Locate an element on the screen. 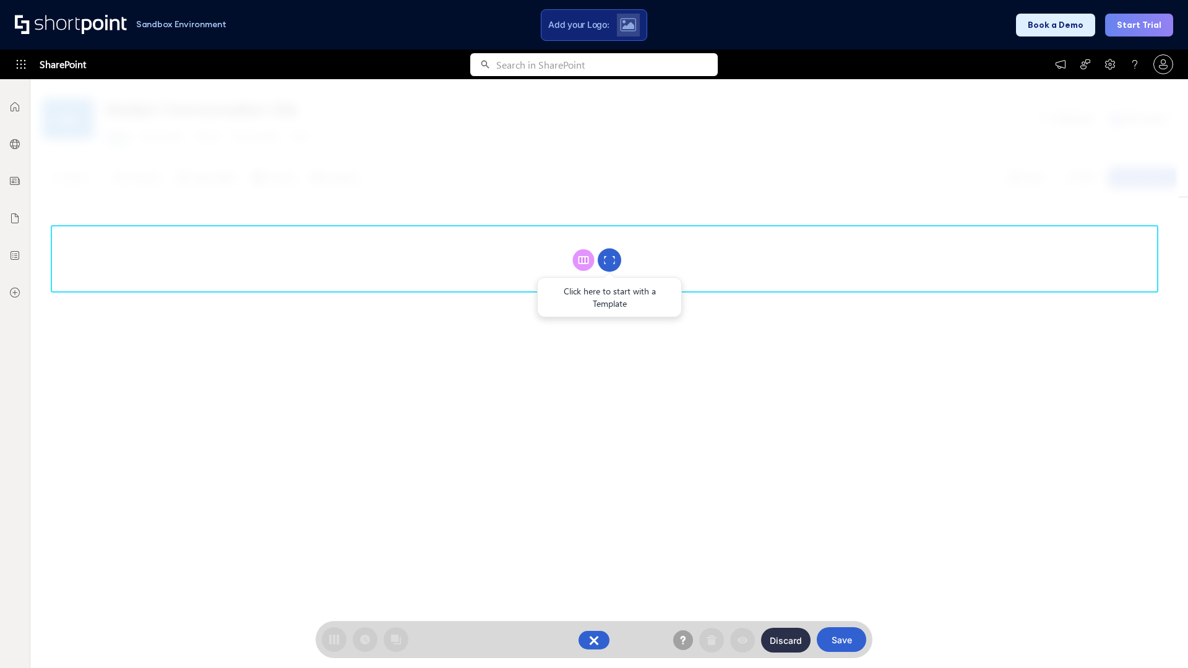 The width and height of the screenshot is (1188, 668). button: Book a Demo is located at coordinates (1056, 25).